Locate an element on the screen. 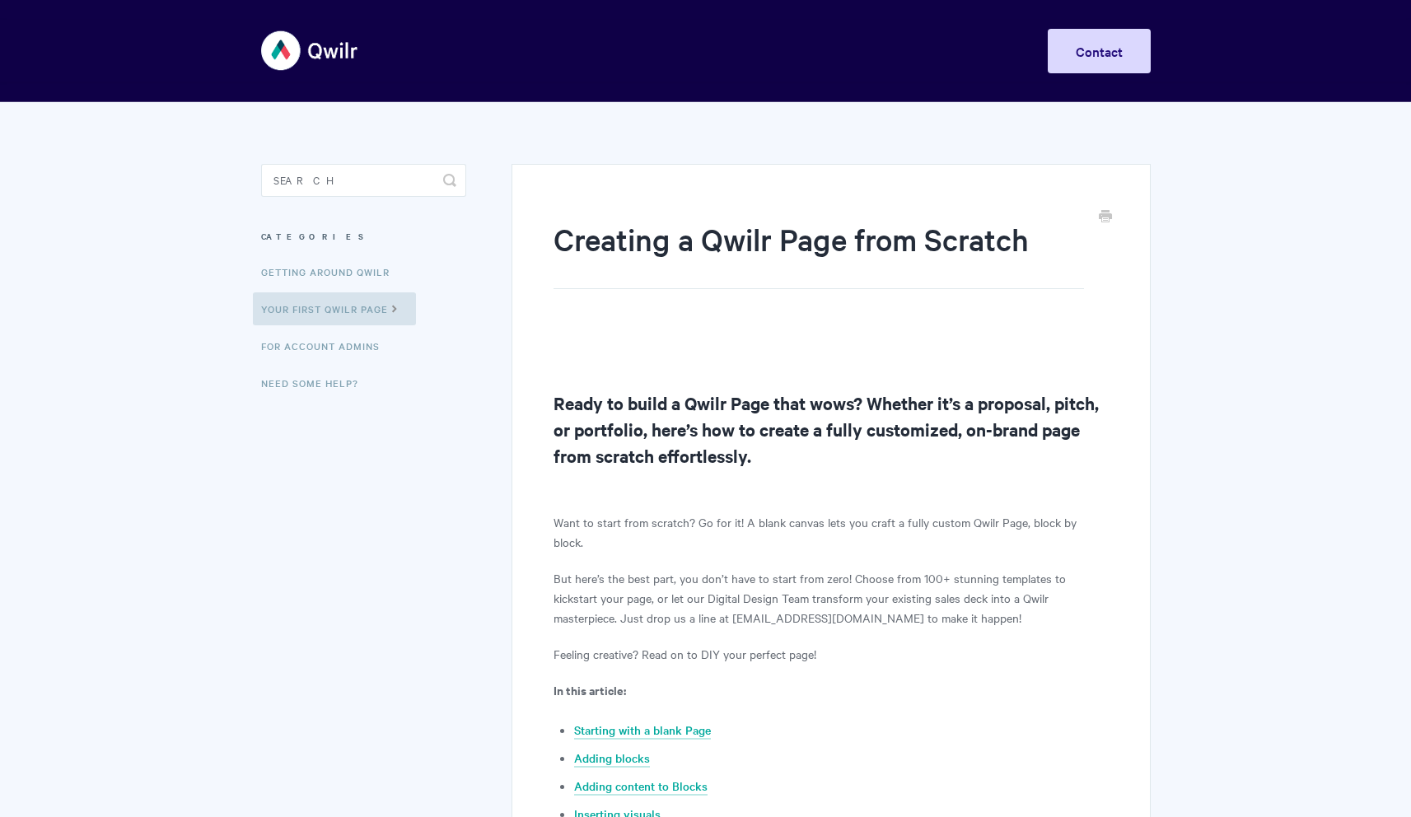 The width and height of the screenshot is (1411, 817). a: Adding content to Blocks is located at coordinates (641, 787).